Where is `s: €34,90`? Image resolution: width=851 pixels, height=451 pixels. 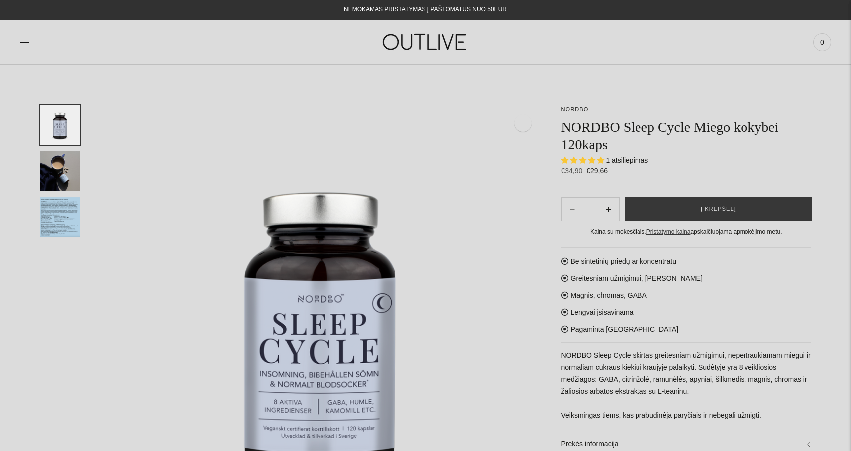 s: €34,90 is located at coordinates (573, 171).